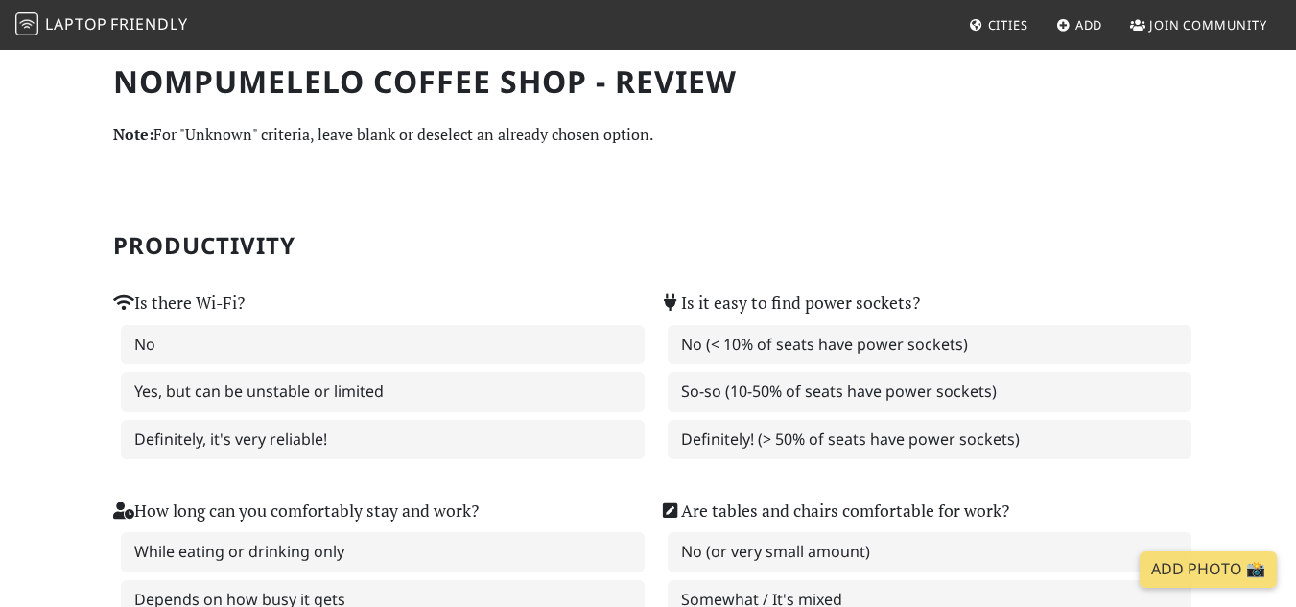 The image size is (1296, 607). Describe the element at coordinates (1198, 25) in the screenshot. I see `a: Join Community` at that location.